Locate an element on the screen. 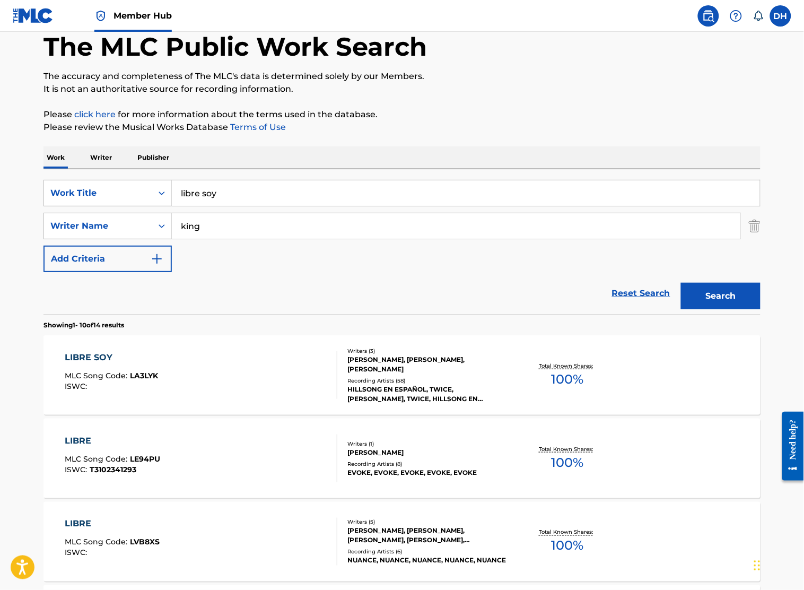  div: EVOKE, EVOKE, EVOKE, EVOKE, EVOKE is located at coordinates (428, 473).